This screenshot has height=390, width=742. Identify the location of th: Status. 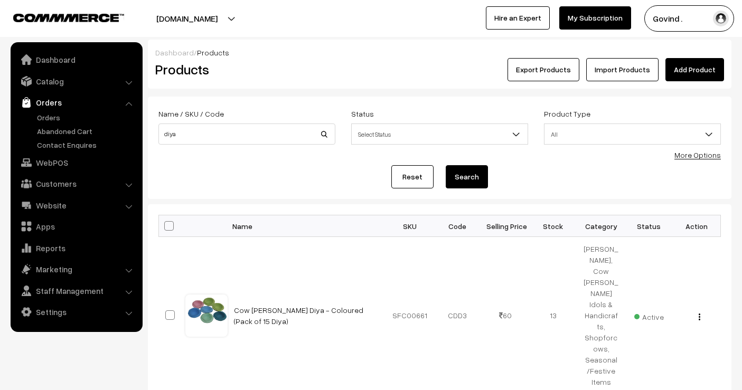
(648, 226).